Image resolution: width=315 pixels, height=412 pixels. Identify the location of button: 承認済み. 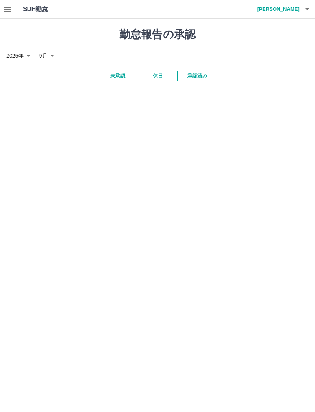
(197, 76).